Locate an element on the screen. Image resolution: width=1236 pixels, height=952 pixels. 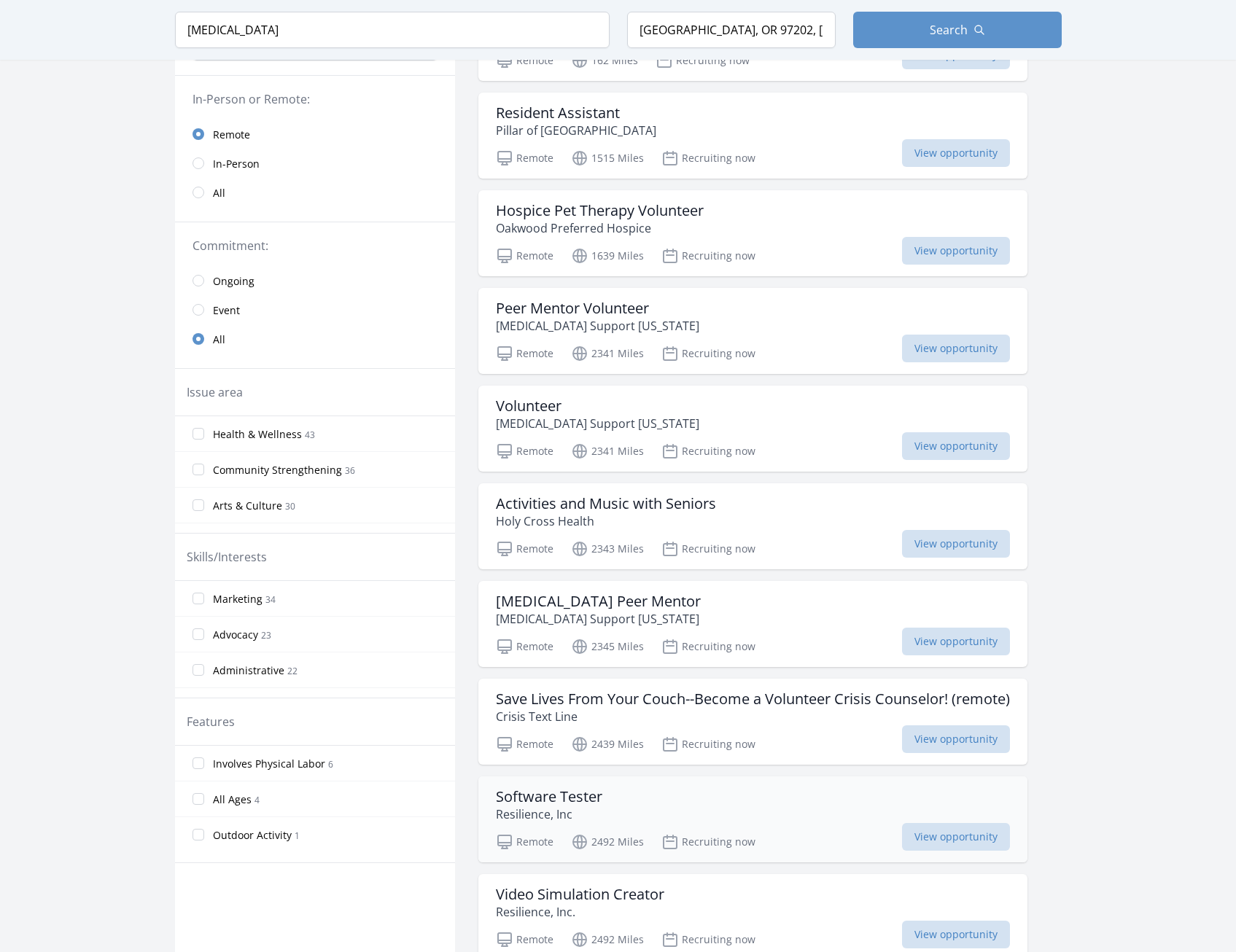
a: Hospice Pet Therapy Volunteer Oakwood Preferred Hospice Remote 1639 Miles Recruiting now View opp... is located at coordinates (752, 234).